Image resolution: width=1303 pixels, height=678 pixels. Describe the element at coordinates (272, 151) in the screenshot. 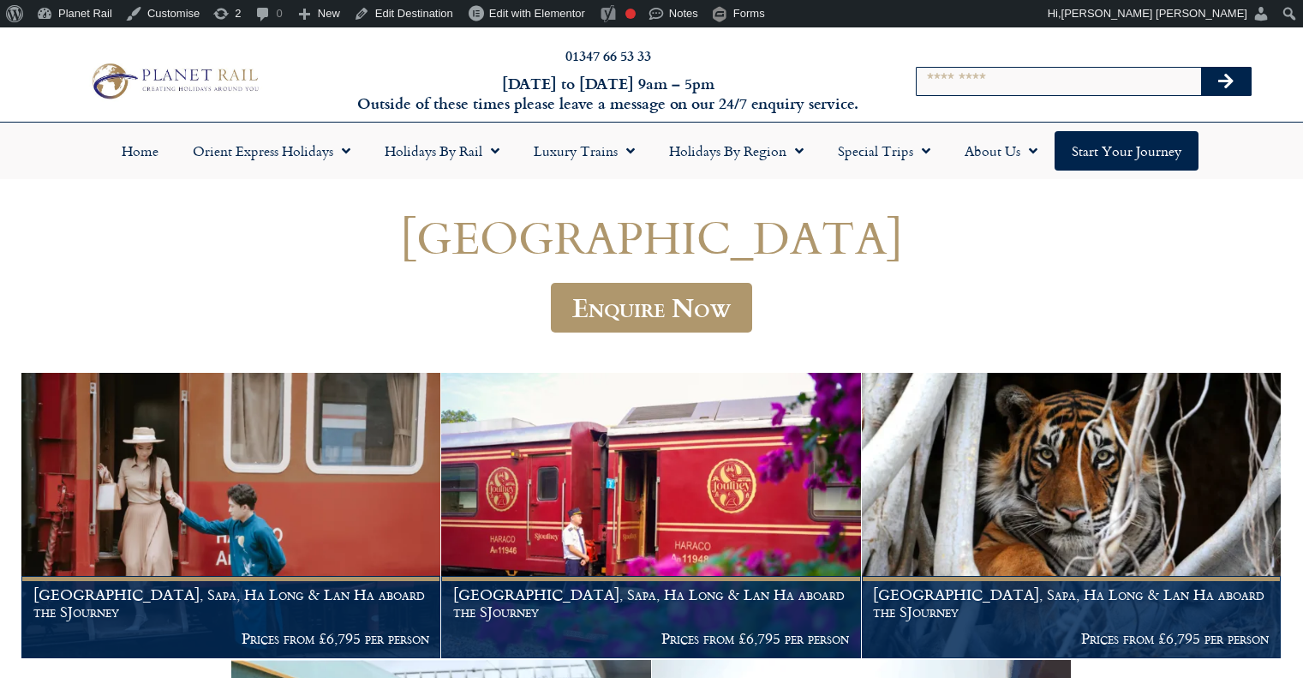

I see `a: Orient Express Holidays` at that location.